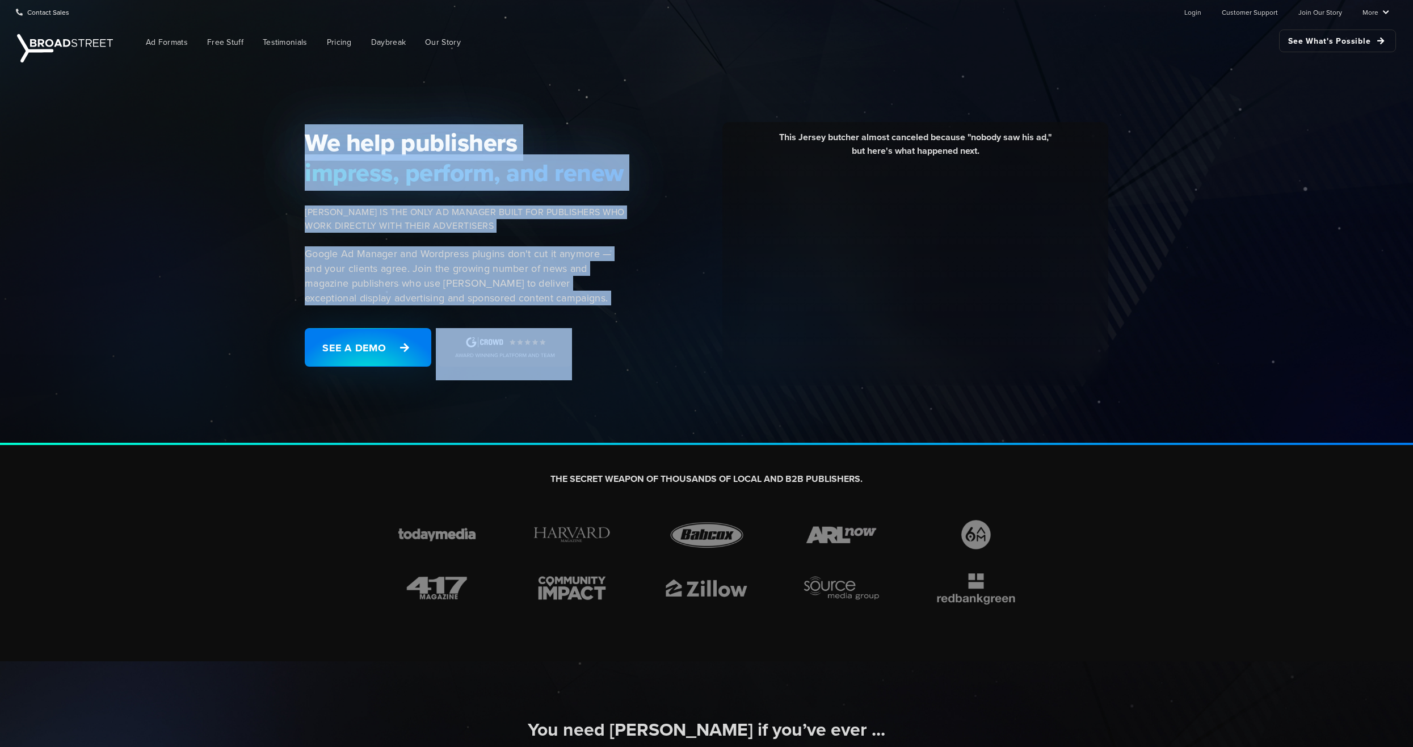 The width and height of the screenshot is (1413, 747). I want to click on a: Testimonials, so click(285, 42).